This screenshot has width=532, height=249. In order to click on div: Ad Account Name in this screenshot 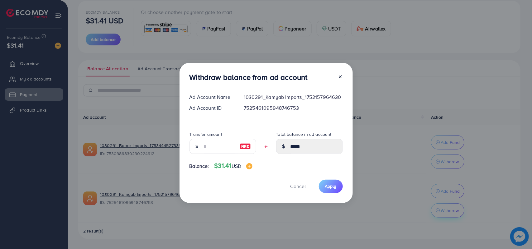, I will do `click(211, 97)`.